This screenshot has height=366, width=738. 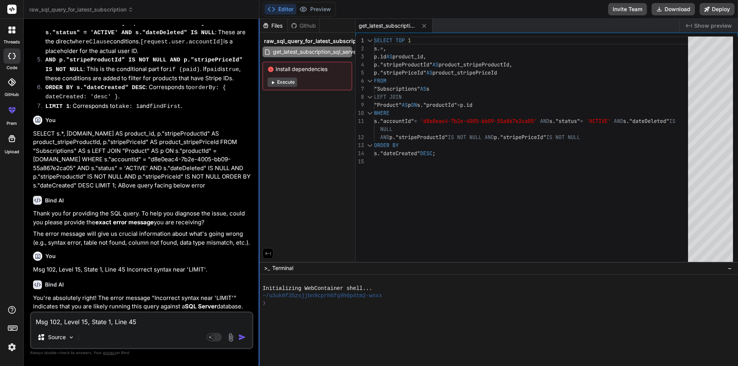 What do you see at coordinates (713, 26) in the screenshot?
I see `span: Show preview` at bounding box center [713, 26].